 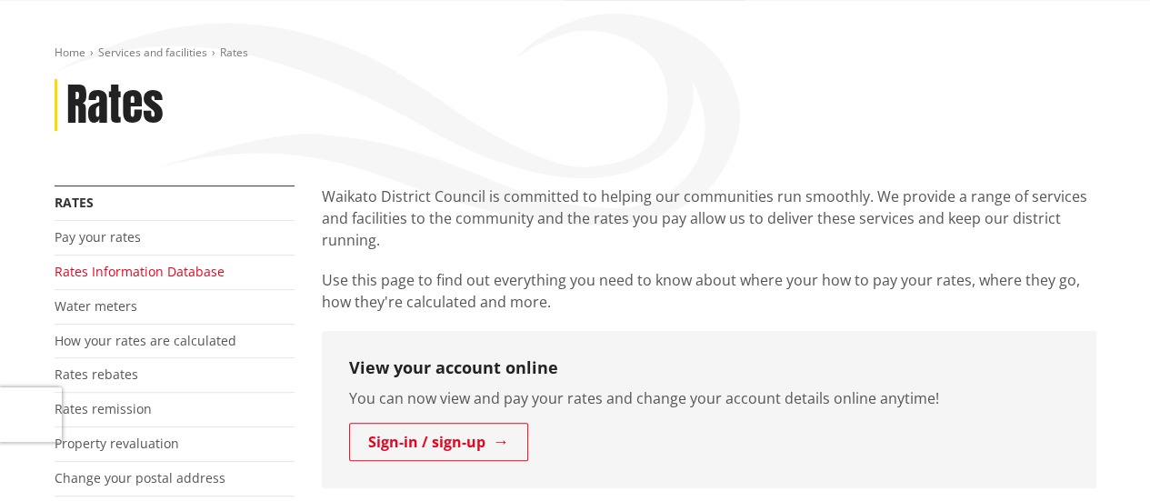 What do you see at coordinates (576, 53) in the screenshot?
I see `nav: breadcrumb` at bounding box center [576, 53].